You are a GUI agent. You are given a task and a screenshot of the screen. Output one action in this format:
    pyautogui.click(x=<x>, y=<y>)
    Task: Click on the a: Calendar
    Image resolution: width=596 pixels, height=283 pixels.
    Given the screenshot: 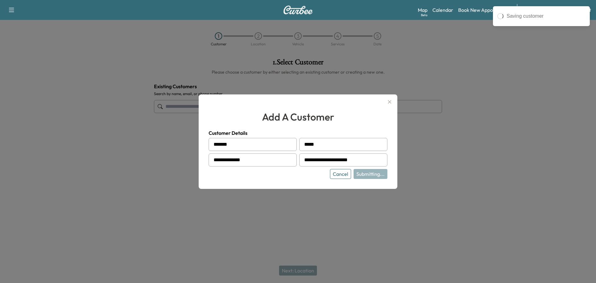 What is the action you would take?
    pyautogui.click(x=442, y=10)
    